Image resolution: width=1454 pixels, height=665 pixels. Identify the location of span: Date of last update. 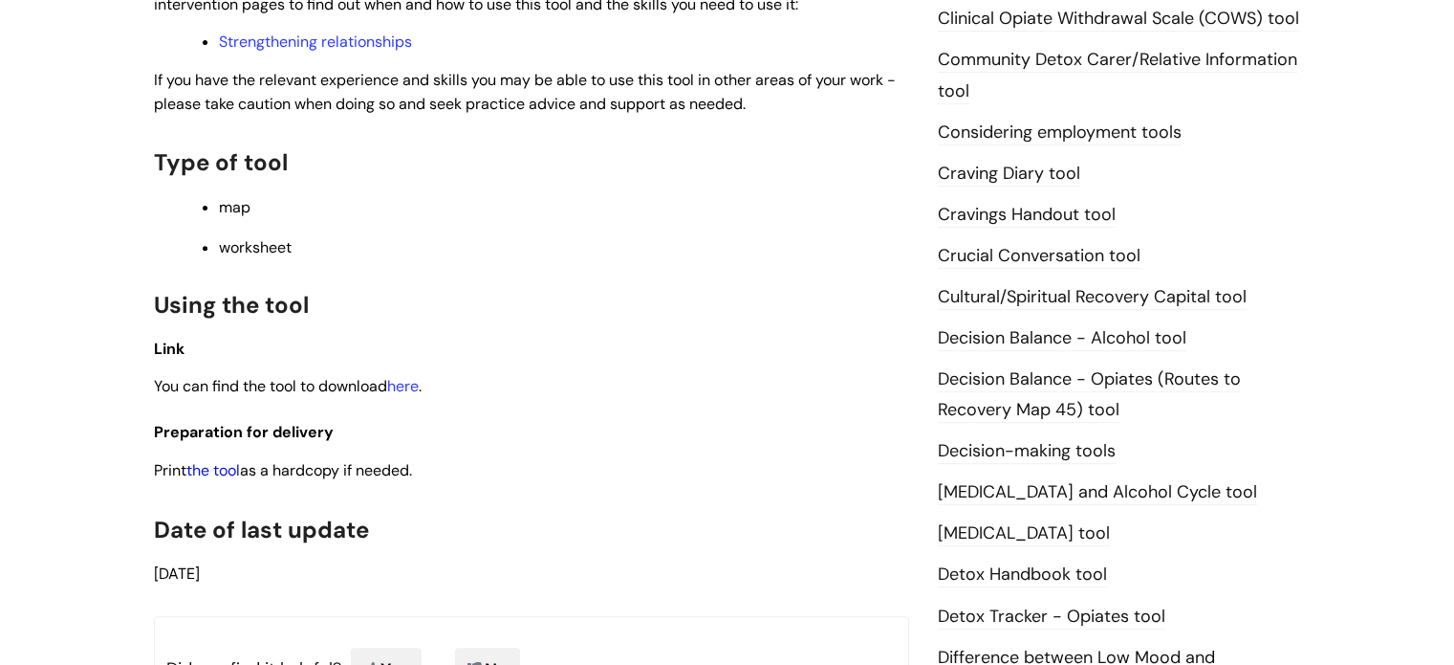
(261, 529).